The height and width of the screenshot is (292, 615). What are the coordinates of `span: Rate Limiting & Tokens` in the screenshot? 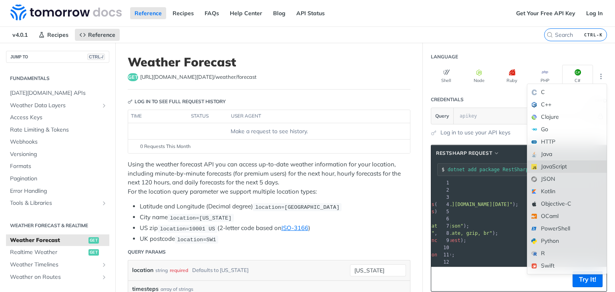 It's located at (58, 130).